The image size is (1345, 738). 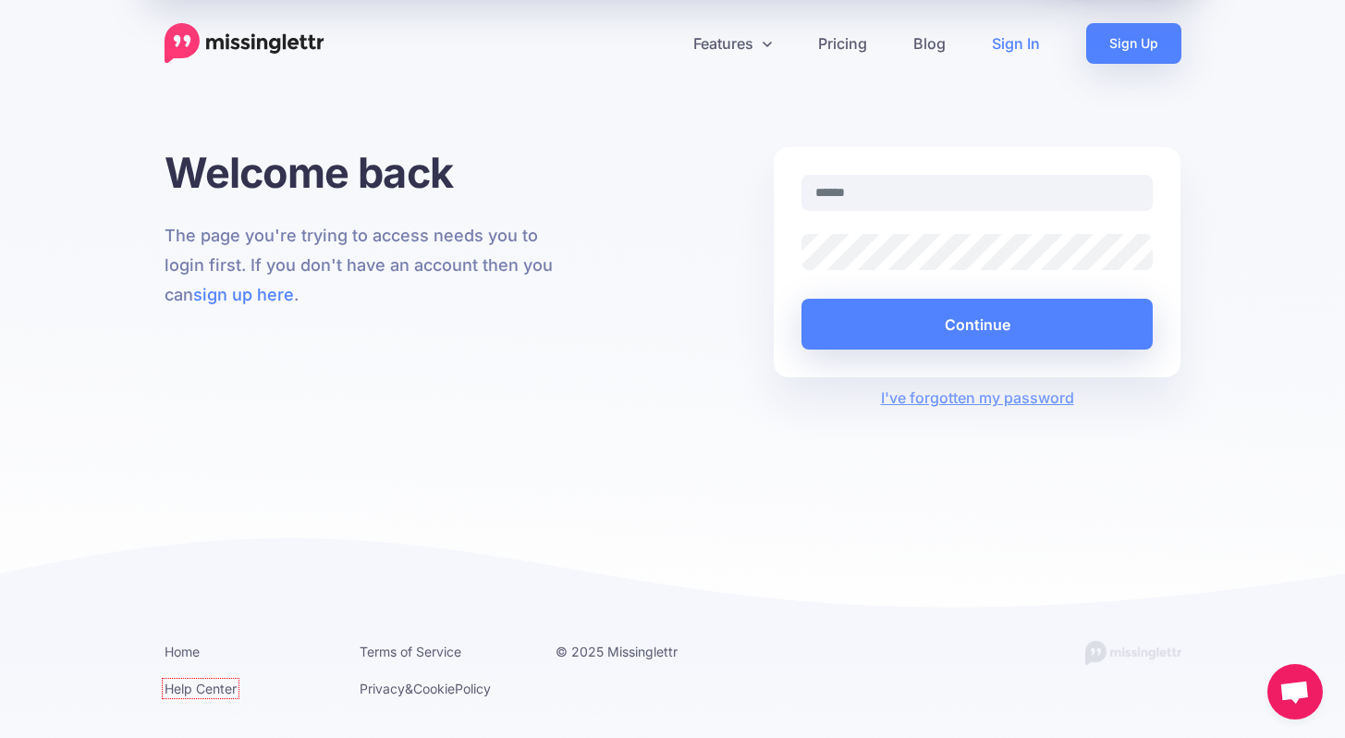 I want to click on a: Help Center, so click(x=201, y=688).